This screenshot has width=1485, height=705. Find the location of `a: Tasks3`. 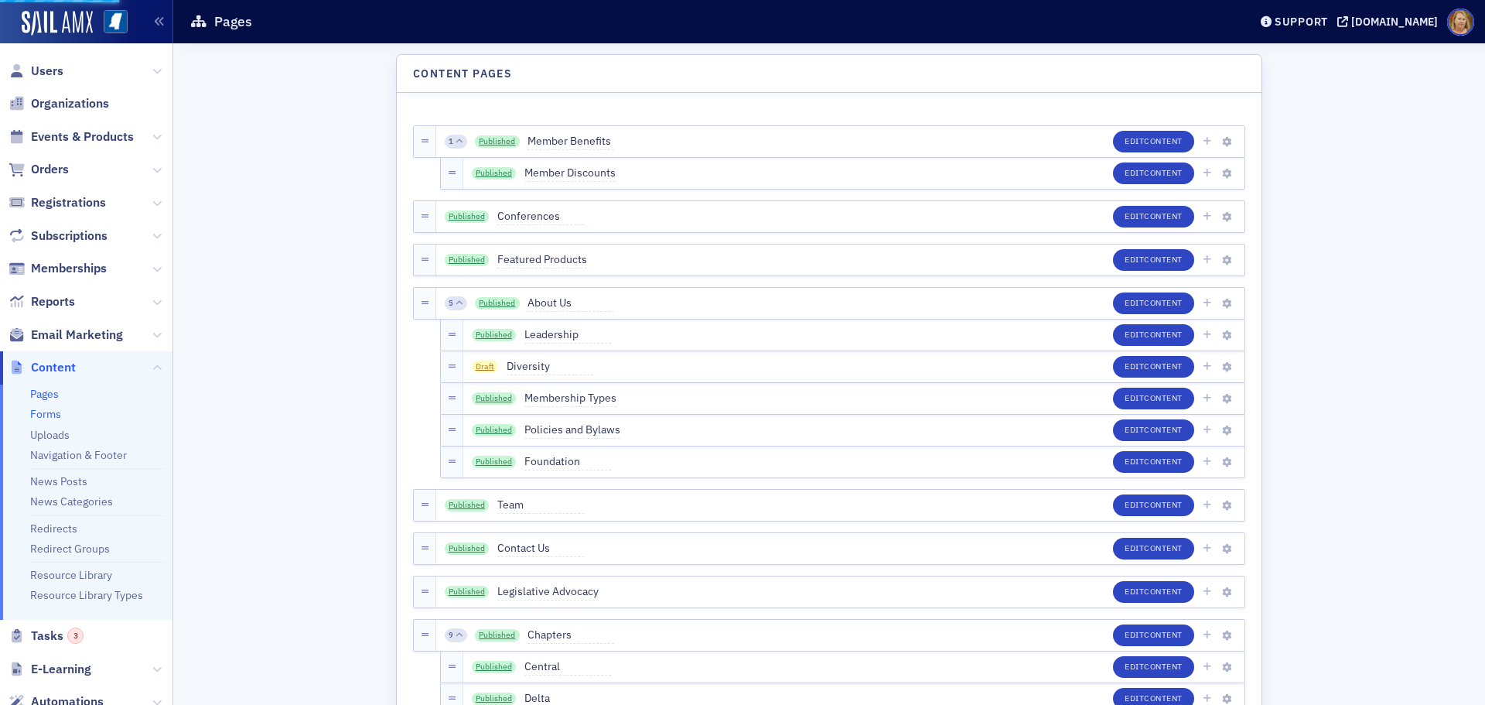

a: Tasks3 is located at coordinates (46, 636).